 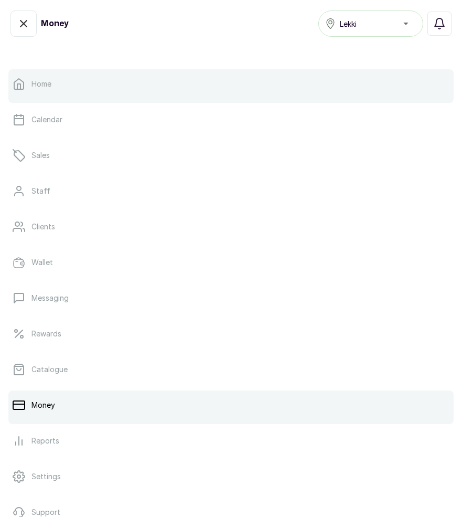 What do you see at coordinates (43, 227) in the screenshot?
I see `p: Clients` at bounding box center [43, 227].